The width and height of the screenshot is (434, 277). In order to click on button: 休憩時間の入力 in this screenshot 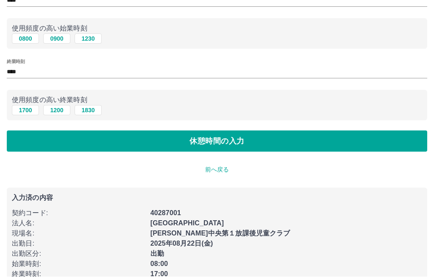, I will do `click(217, 141)`.